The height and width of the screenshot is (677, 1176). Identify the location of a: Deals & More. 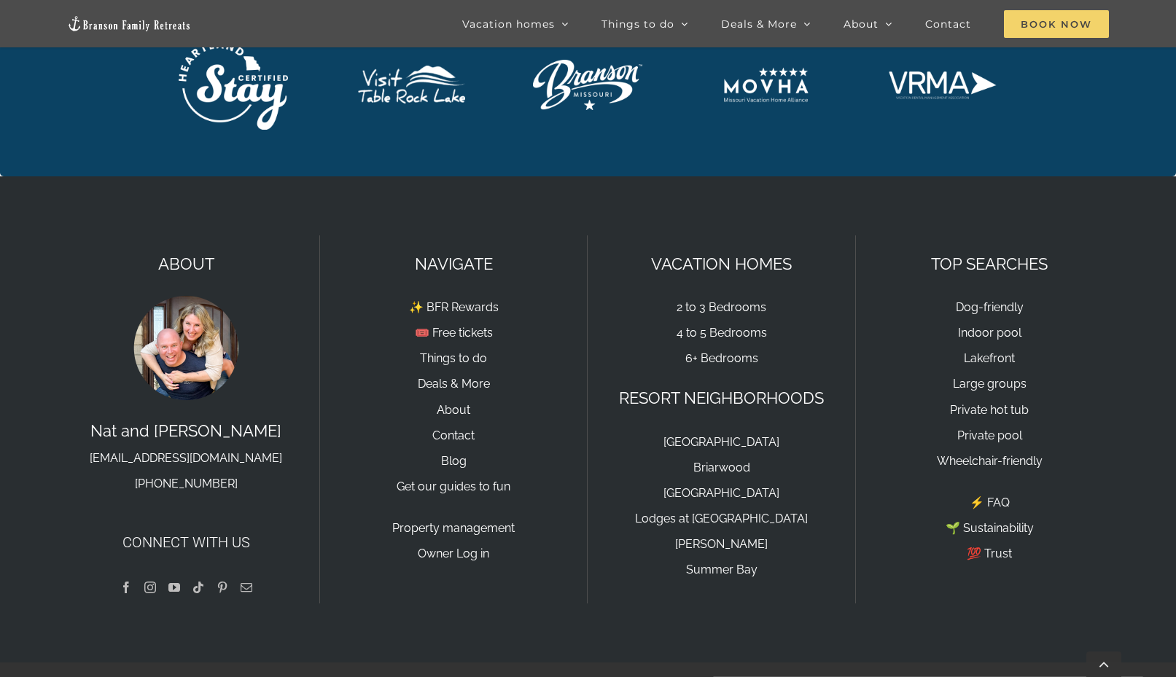
(454, 384).